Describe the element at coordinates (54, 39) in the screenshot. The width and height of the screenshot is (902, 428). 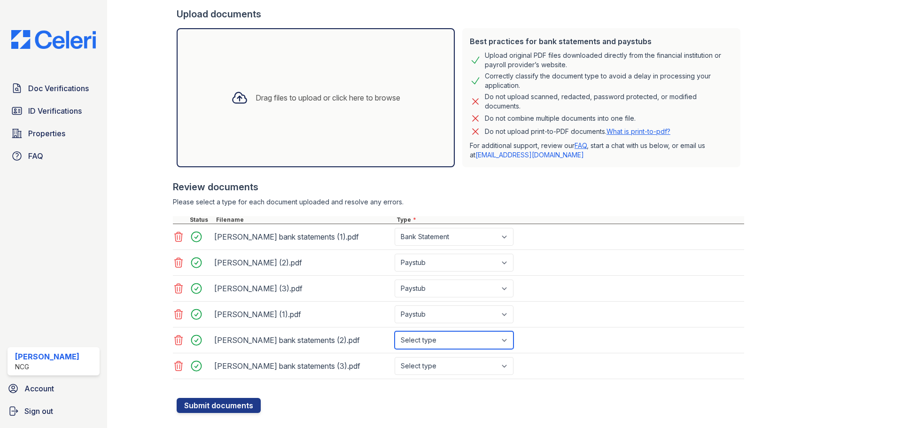
I see `img: CE_Logo_Blue-a8612792a0a2168367f1c8372b55b34899dd931a85d93a1a3d3e32e68fde9ad4.png` at that location.